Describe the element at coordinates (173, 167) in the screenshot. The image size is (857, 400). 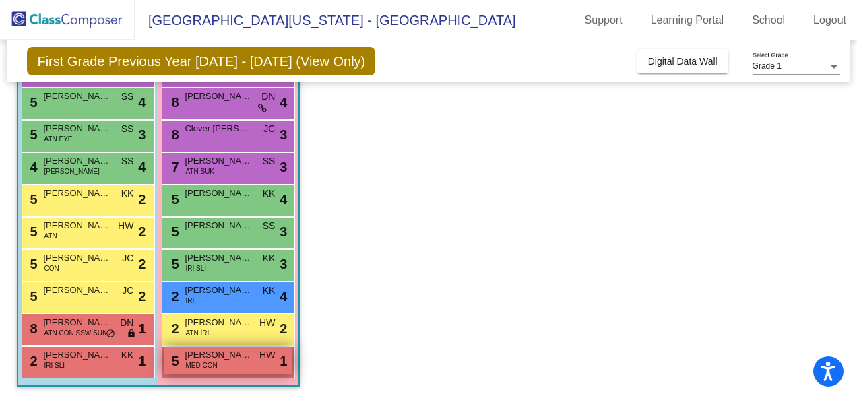
I see `span: 7` at that location.